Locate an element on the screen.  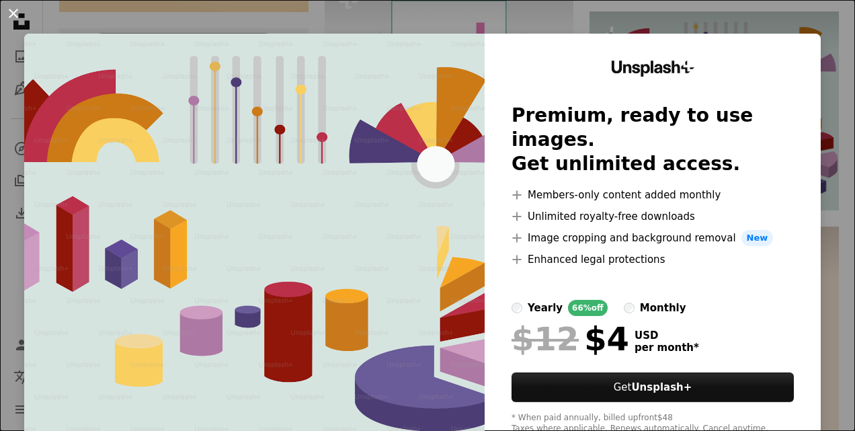
input: monthly is located at coordinates (629, 308).